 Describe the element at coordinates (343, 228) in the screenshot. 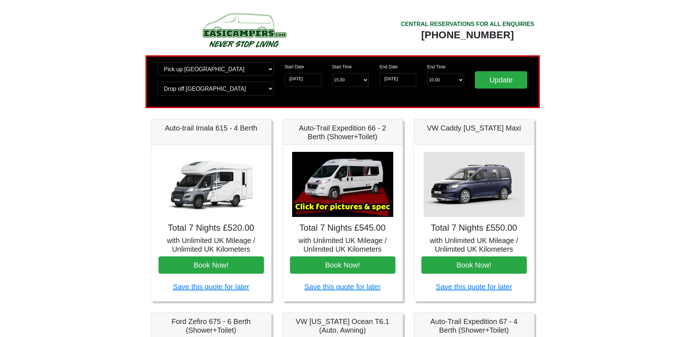

I see `h4: Total 7 Nights £545.00` at that location.